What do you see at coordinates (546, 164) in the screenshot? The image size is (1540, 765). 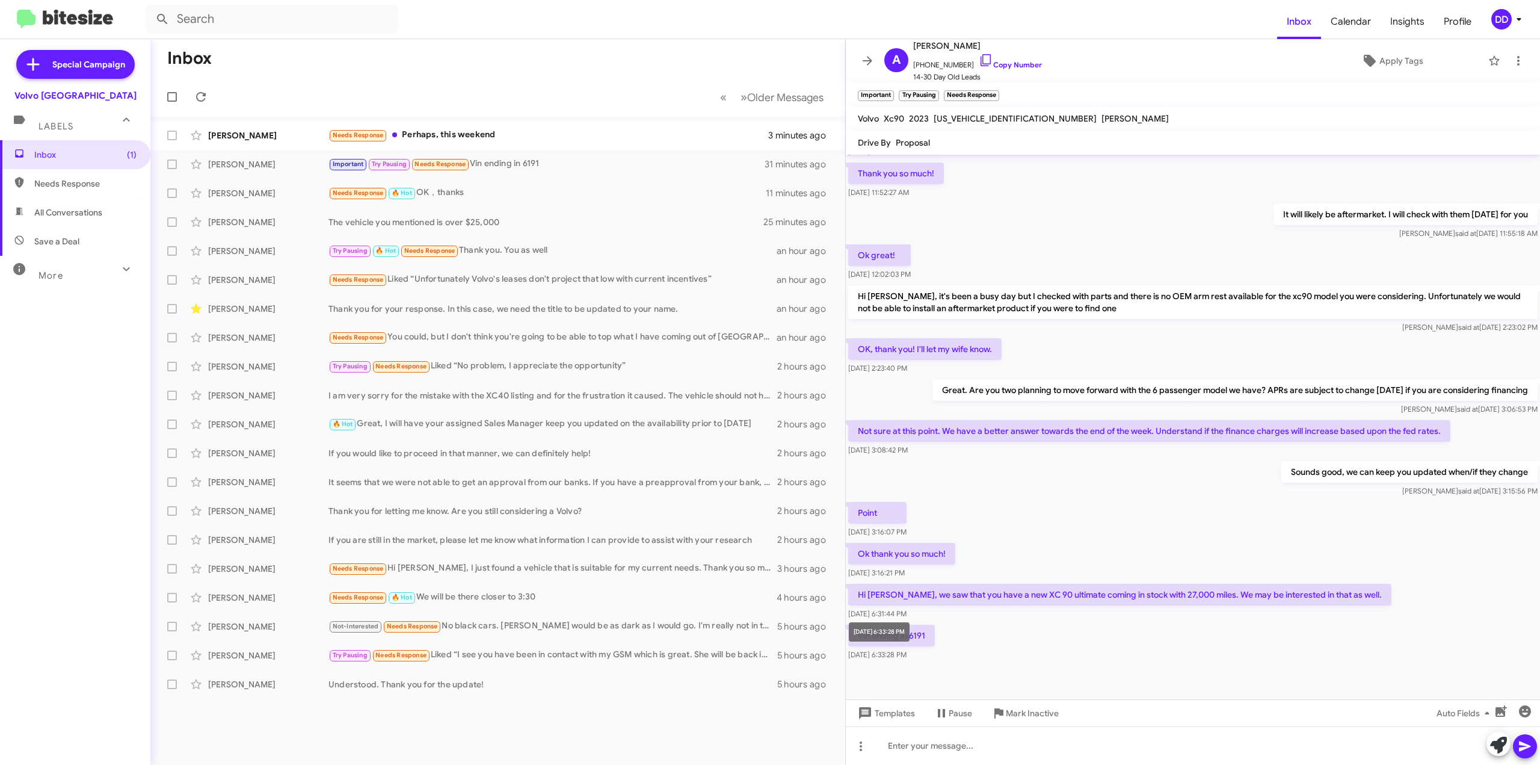 I see `div: Vin ending in 6191` at bounding box center [546, 164].